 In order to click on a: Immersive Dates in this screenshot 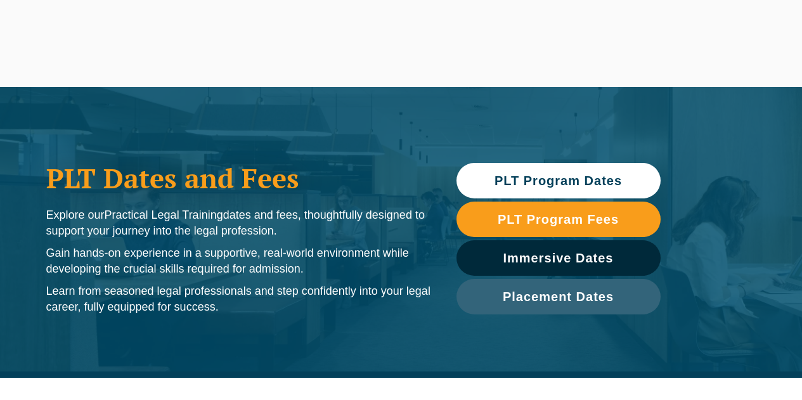, I will do `click(558, 258)`.